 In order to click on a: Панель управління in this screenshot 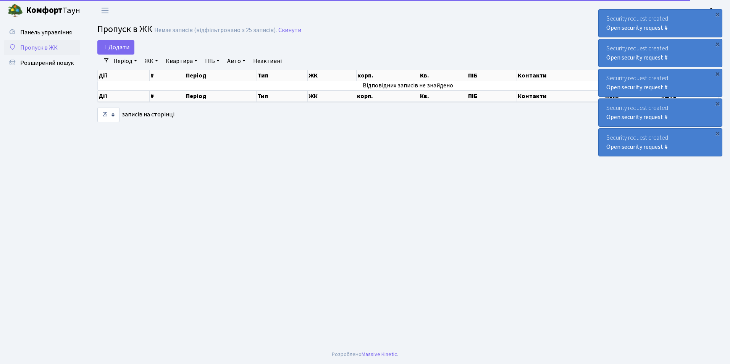, I will do `click(42, 32)`.